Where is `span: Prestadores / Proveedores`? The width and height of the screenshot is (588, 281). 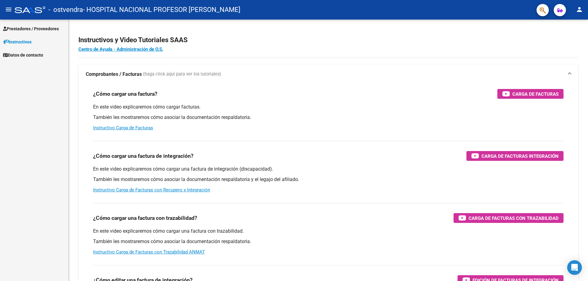
span: Prestadores / Proveedores is located at coordinates (31, 29).